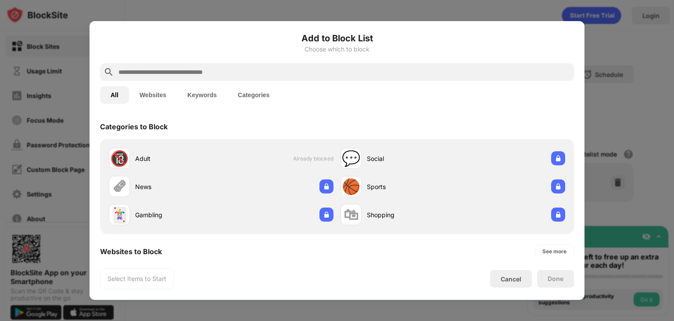  I want to click on button: Keywords, so click(202, 95).